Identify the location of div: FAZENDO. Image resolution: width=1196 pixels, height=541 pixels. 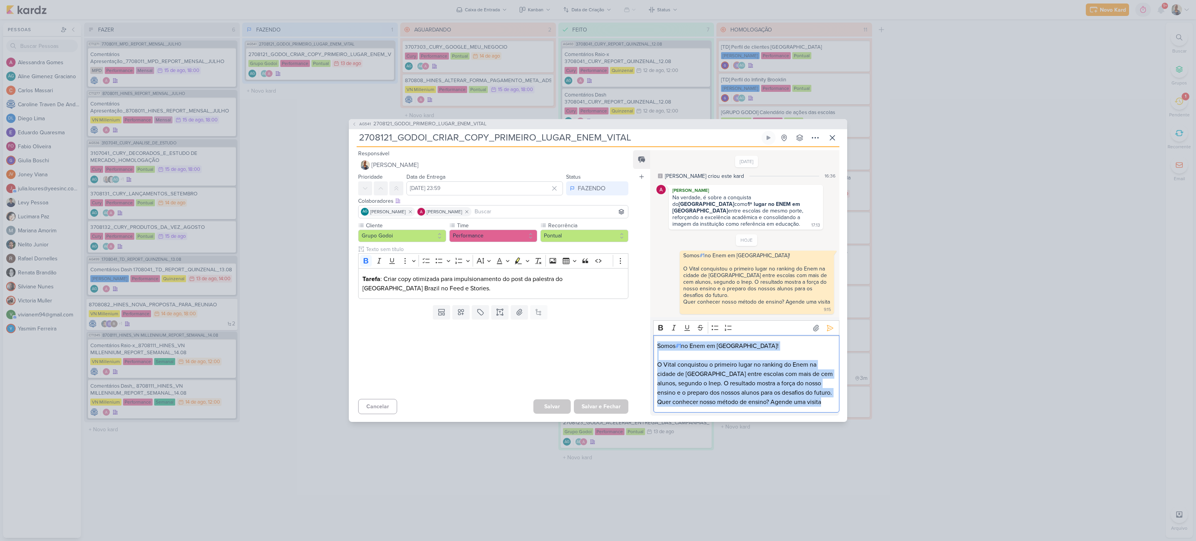
(592, 188).